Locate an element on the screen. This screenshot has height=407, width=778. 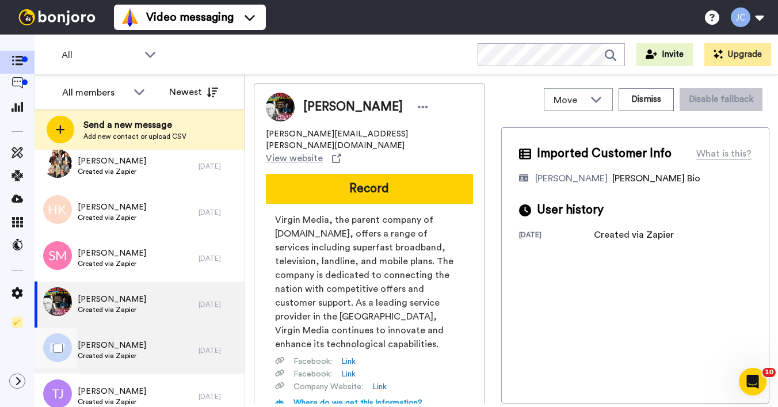
img: df7199c7-1635-4d2e-bc9f-a4b66e976922.jpg is located at coordinates (58, 163).